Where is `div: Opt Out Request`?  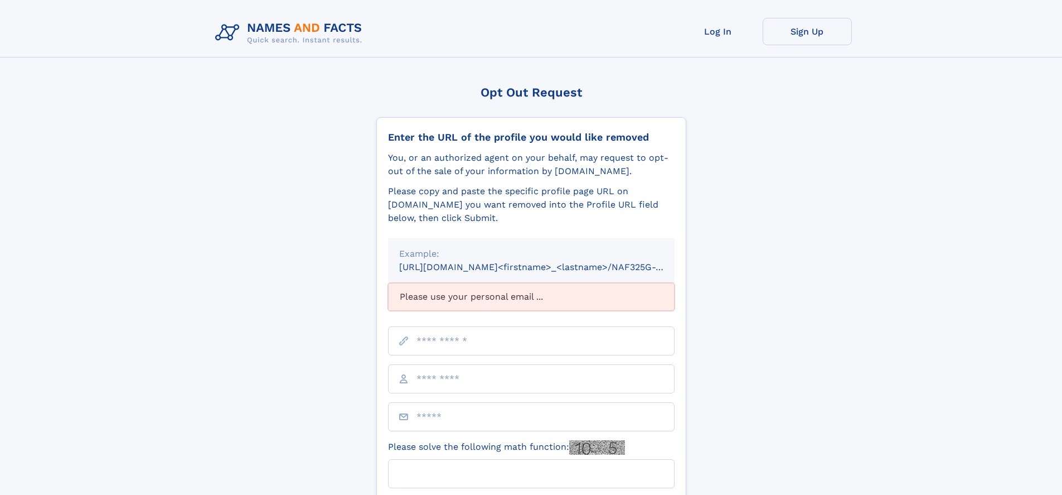 div: Opt Out Request is located at coordinates (531, 92).